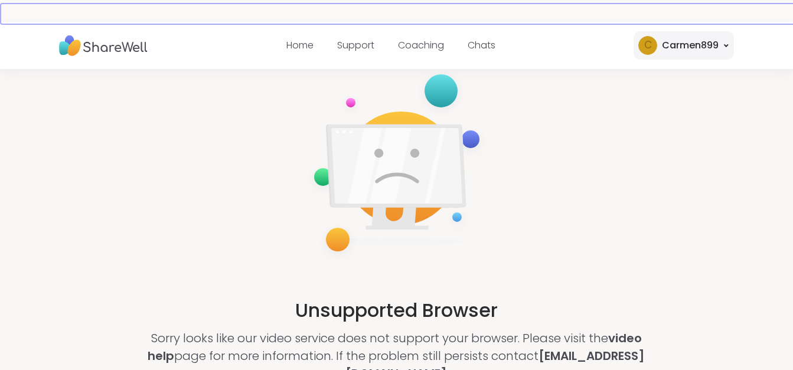  What do you see at coordinates (300, 45) in the screenshot?
I see `a: Home` at bounding box center [300, 45].